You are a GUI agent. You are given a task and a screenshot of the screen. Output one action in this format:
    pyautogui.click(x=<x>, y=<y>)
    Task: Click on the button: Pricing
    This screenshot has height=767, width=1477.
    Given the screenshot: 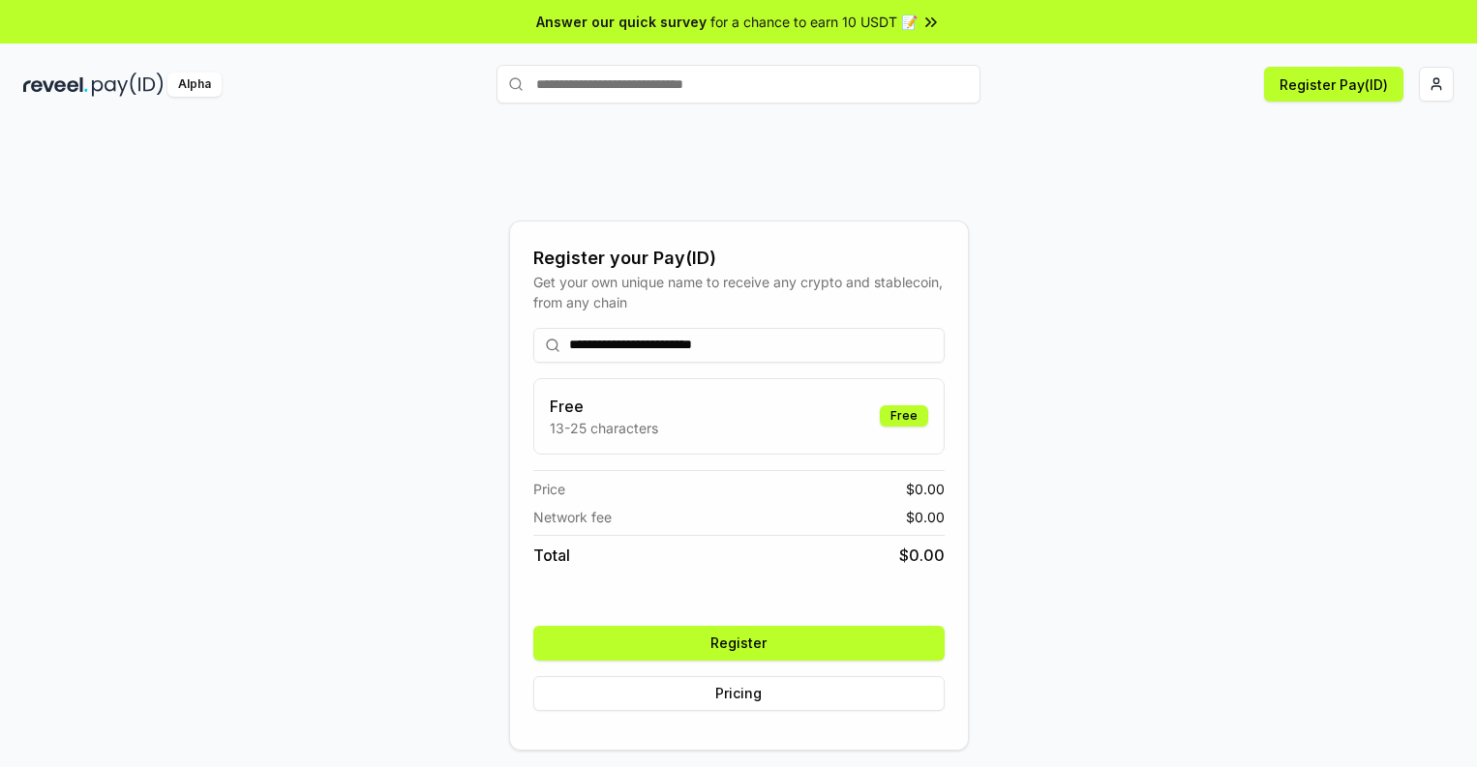 What is the action you would take?
    pyautogui.click(x=738, y=694)
    